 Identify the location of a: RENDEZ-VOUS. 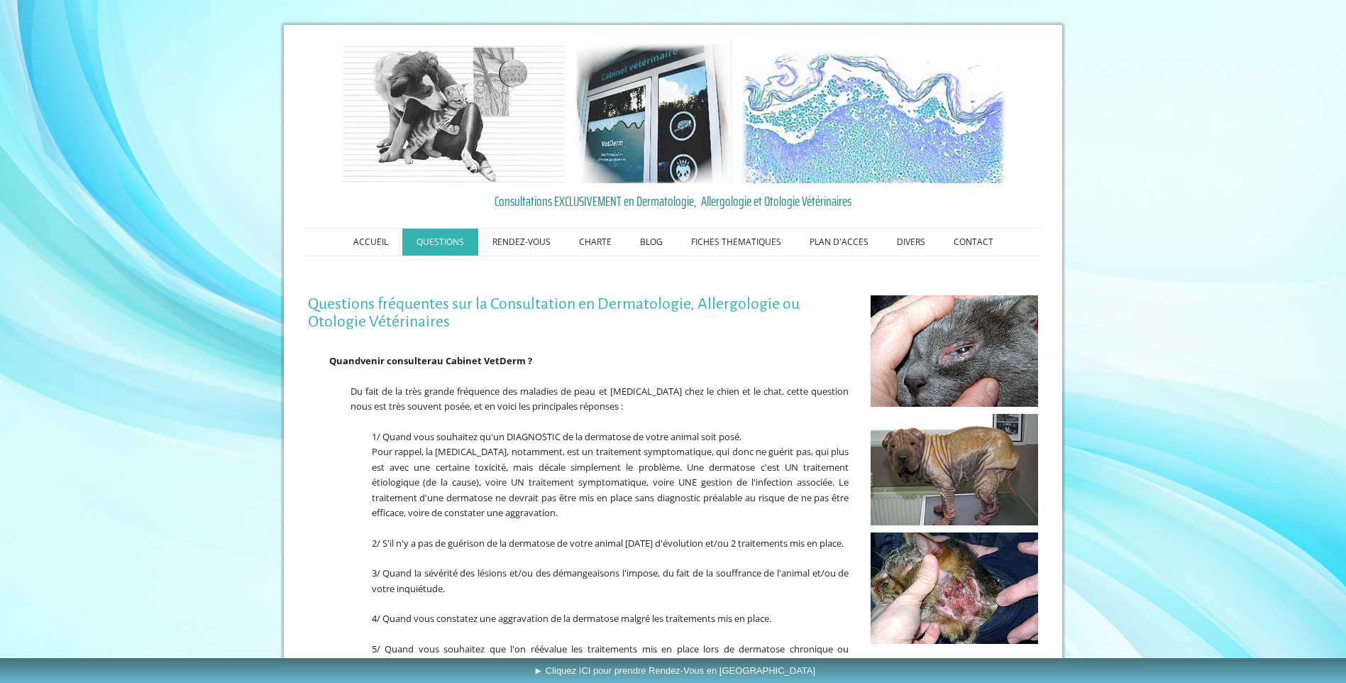
(521, 242).